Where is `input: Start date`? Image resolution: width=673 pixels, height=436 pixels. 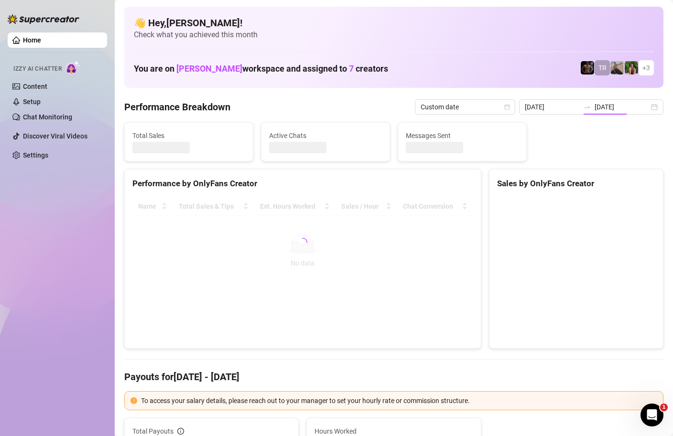
input: Start date is located at coordinates (552, 107).